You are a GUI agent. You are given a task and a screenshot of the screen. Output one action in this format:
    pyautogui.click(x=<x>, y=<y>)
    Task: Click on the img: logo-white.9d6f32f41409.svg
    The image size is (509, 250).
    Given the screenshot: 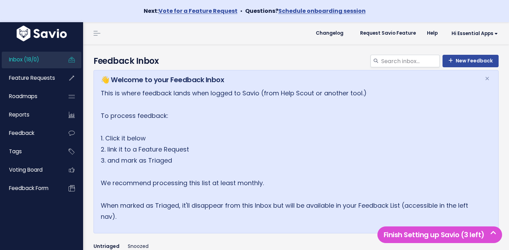 What is the action you would take?
    pyautogui.click(x=42, y=33)
    